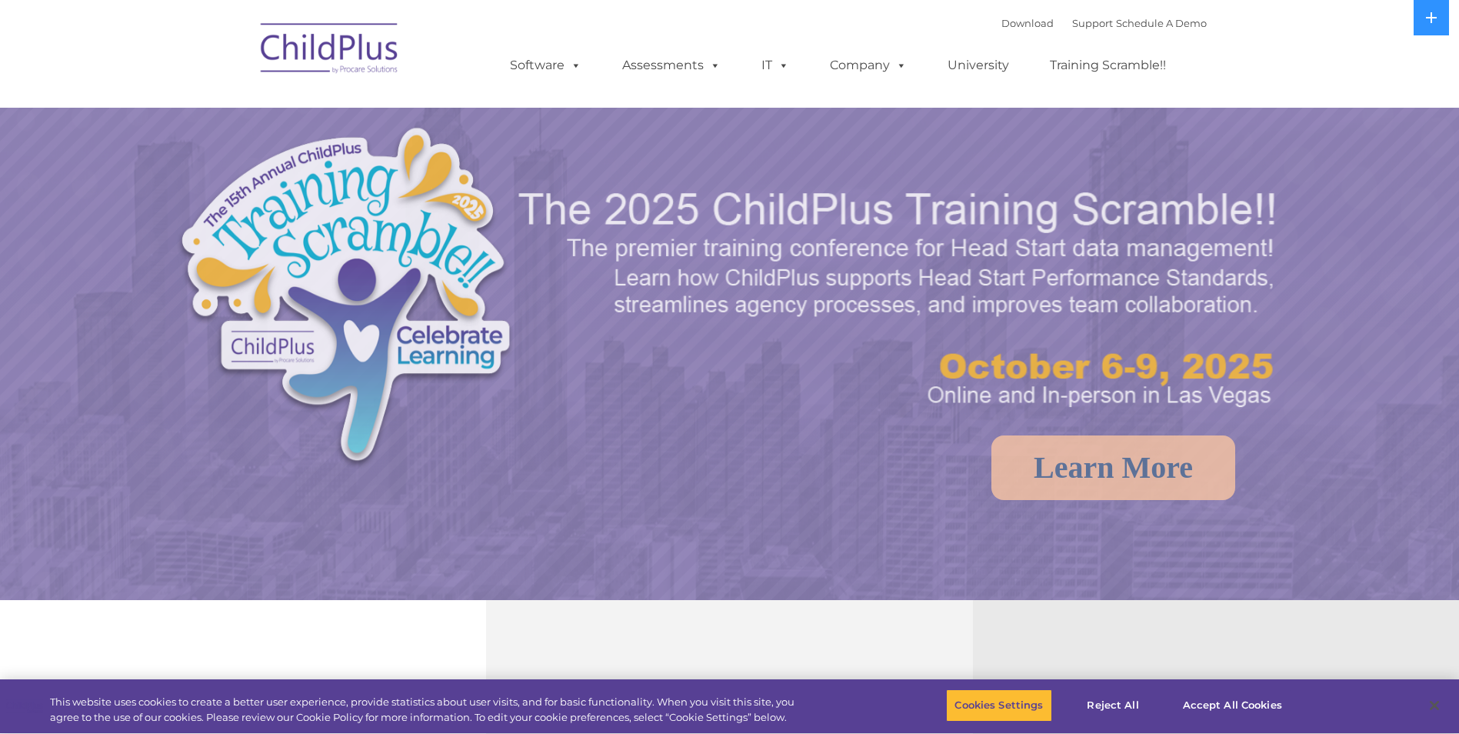  I want to click on a: Learn More, so click(1113, 468).